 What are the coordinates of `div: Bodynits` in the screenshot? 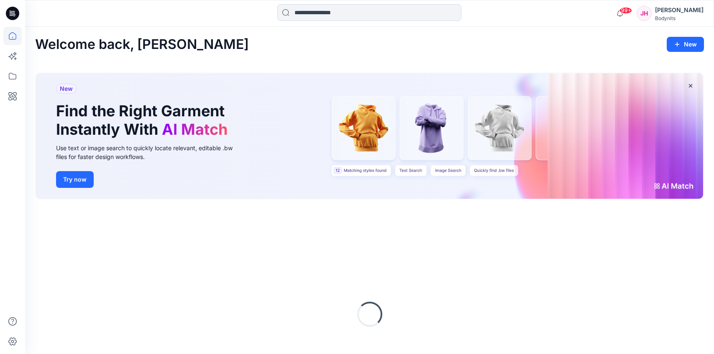 It's located at (679, 18).